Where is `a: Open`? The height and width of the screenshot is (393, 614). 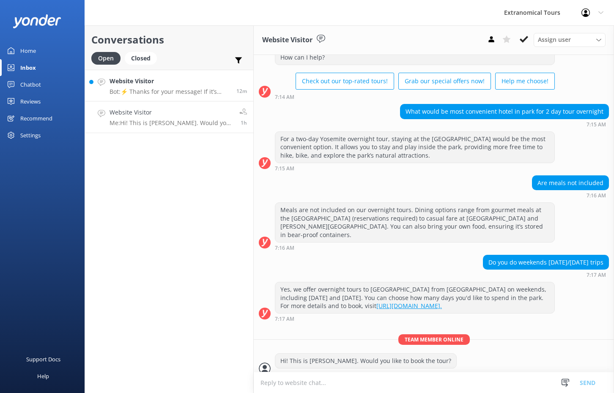 a: Open is located at coordinates (108, 58).